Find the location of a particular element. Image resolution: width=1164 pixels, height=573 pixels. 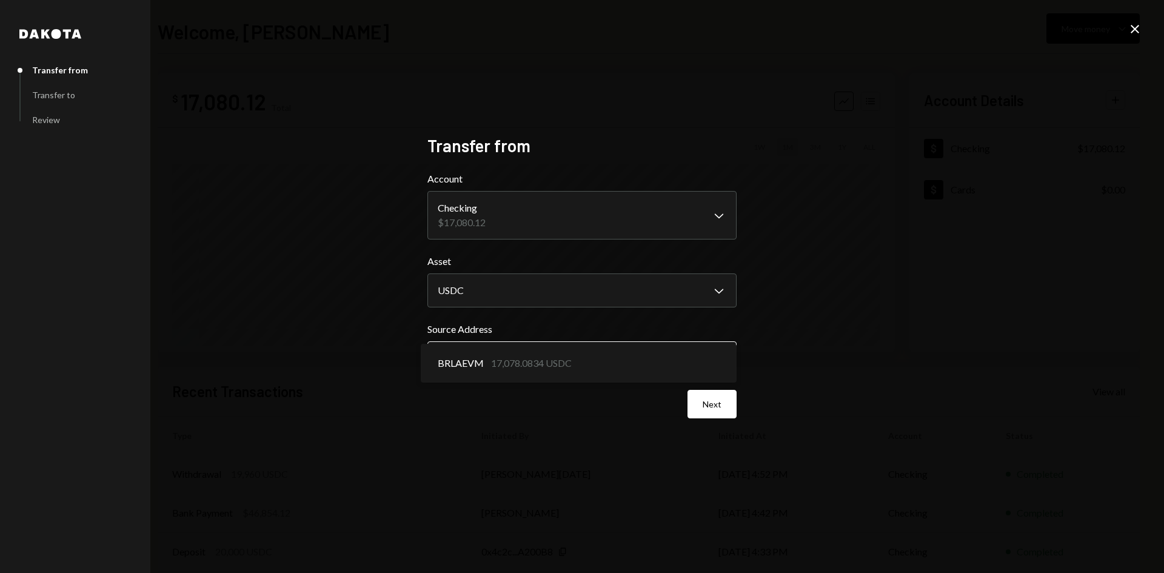

div: Transfer to is located at coordinates (53, 95).